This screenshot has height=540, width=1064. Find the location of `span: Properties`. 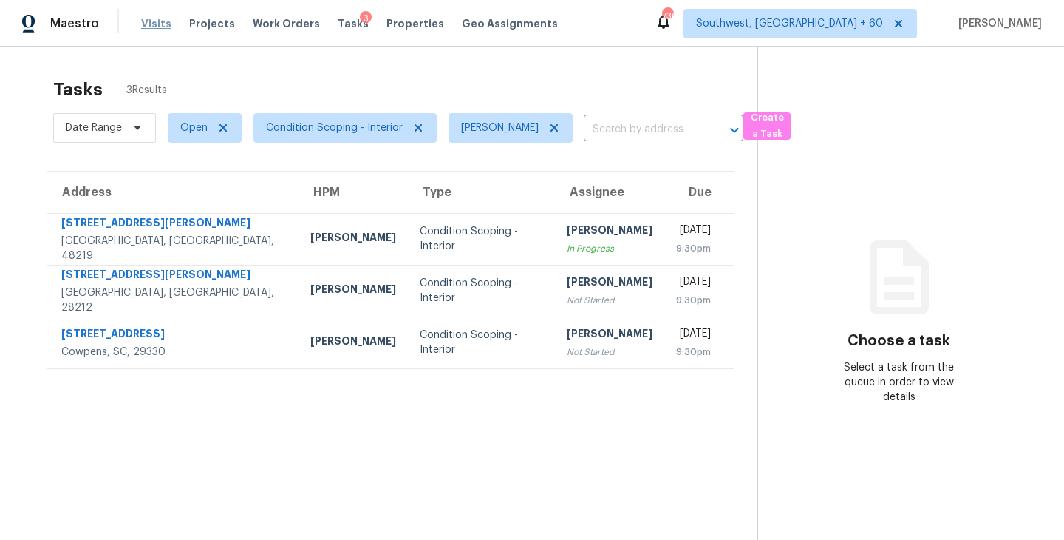

span: Properties is located at coordinates (415, 24).